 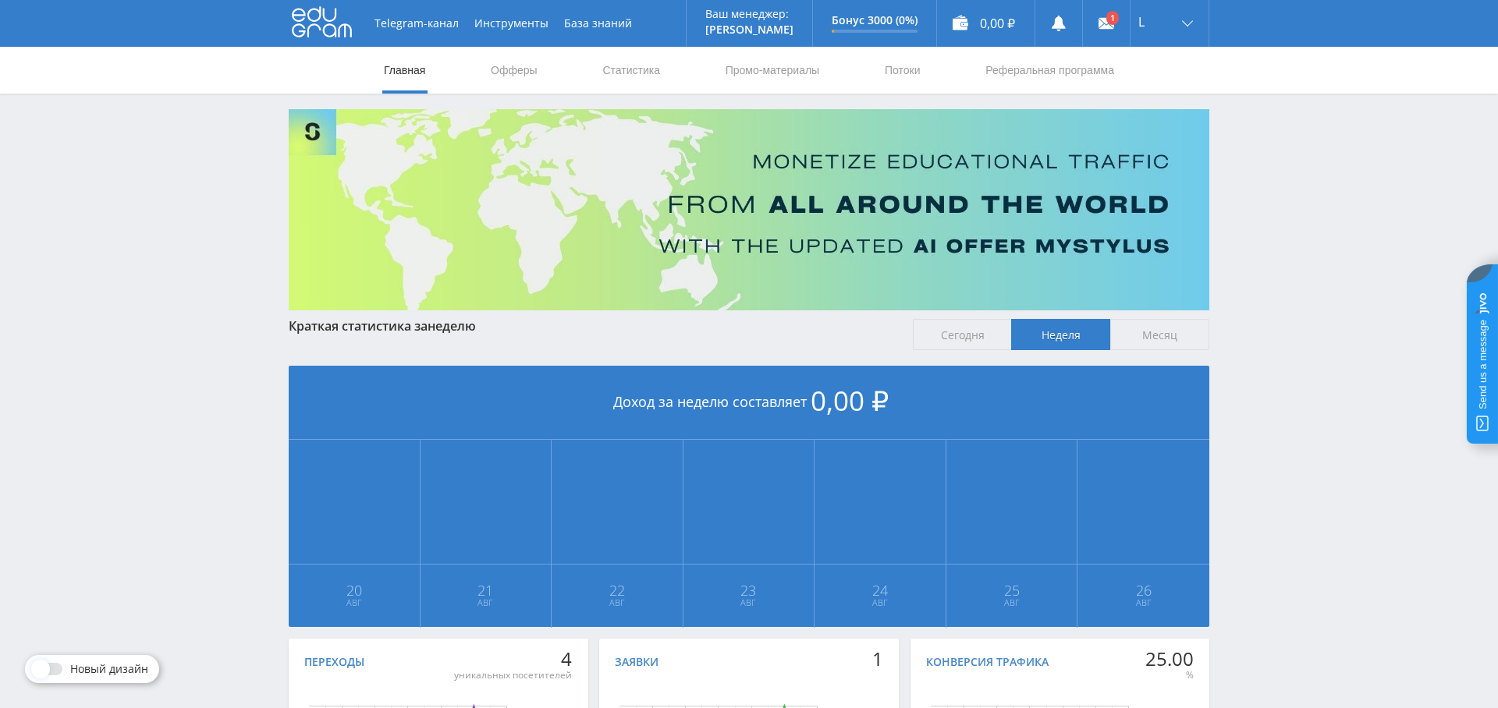 I want to click on div: 4, so click(x=513, y=659).